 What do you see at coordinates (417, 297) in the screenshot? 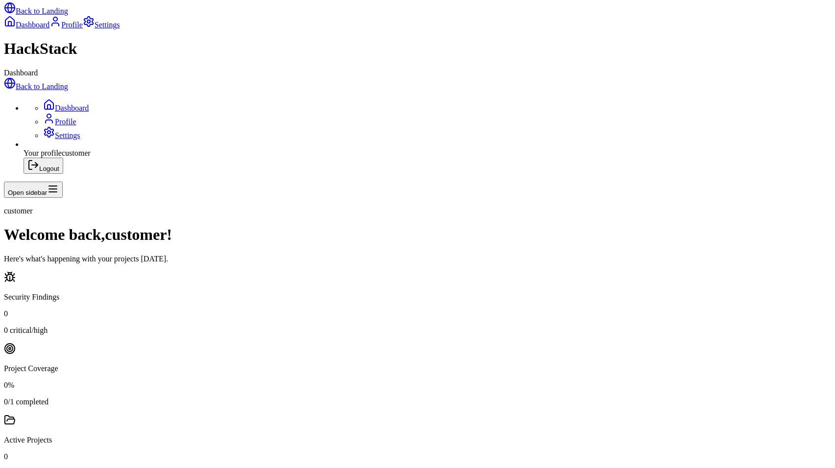
I see `p: Security Findings` at bounding box center [417, 297].